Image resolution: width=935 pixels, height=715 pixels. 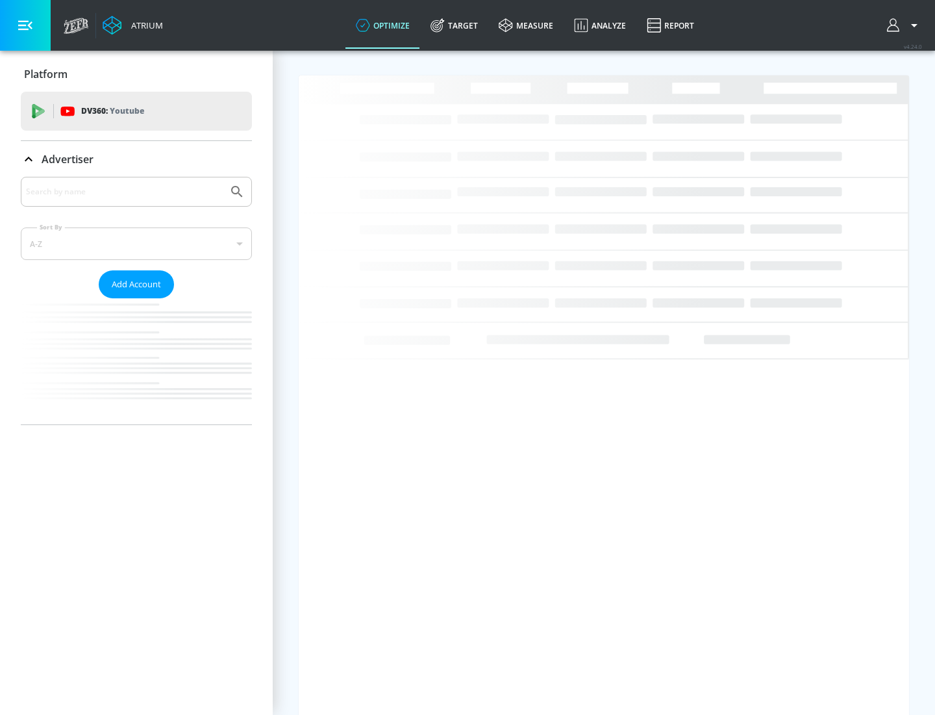 What do you see at coordinates (600, 25) in the screenshot?
I see `a: Analyze` at bounding box center [600, 25].